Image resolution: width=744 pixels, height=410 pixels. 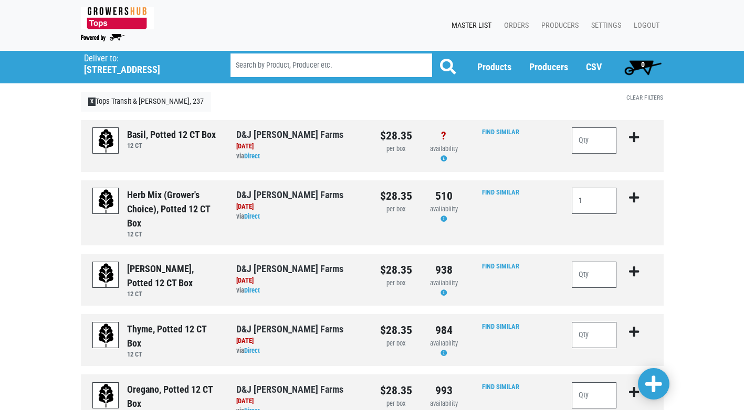 I want to click on div: 993, so click(x=444, y=391).